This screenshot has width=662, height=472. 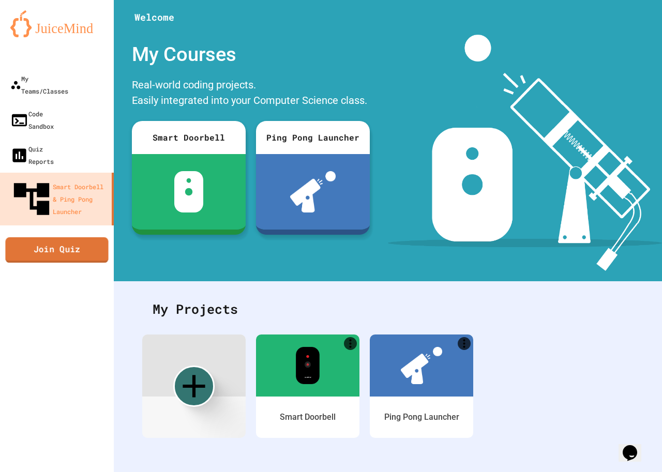 I want to click on div: Quiz Reports, so click(x=32, y=155).